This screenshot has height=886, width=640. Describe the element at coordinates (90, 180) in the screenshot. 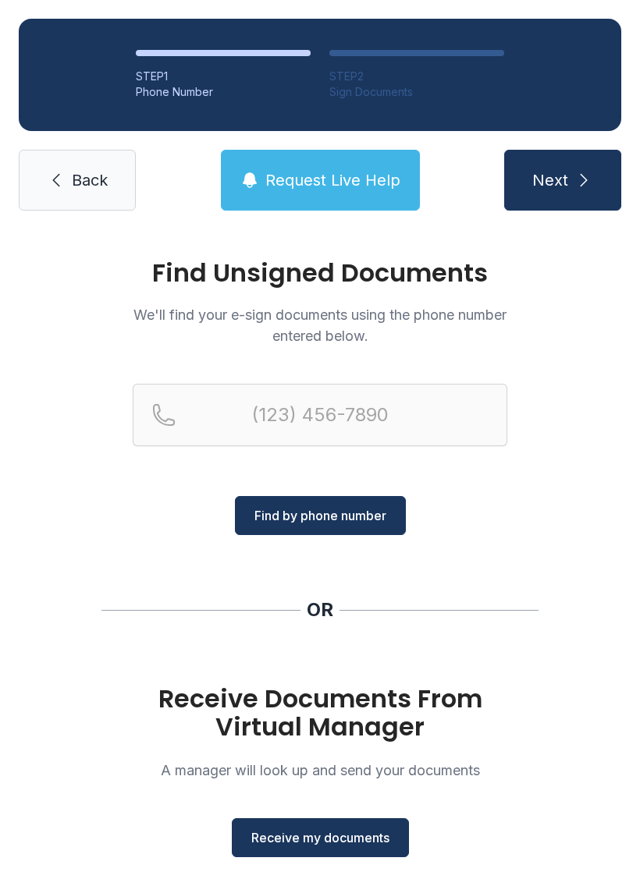

I see `span: Back` at that location.